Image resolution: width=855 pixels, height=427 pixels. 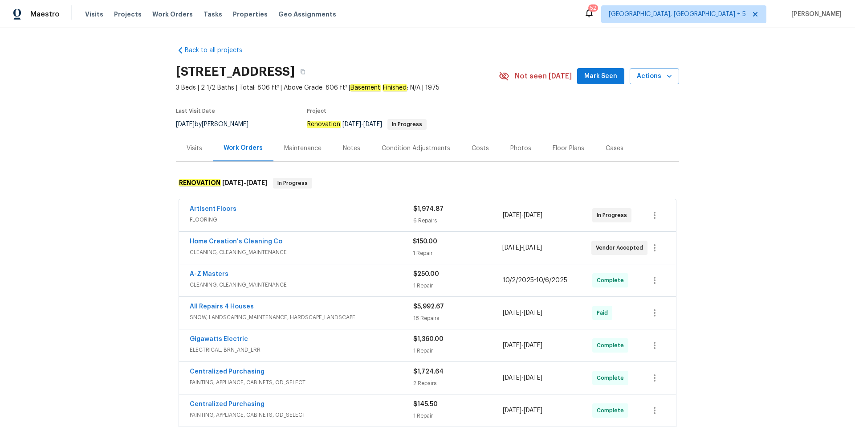 I want to click on div: 52, so click(x=593, y=8).